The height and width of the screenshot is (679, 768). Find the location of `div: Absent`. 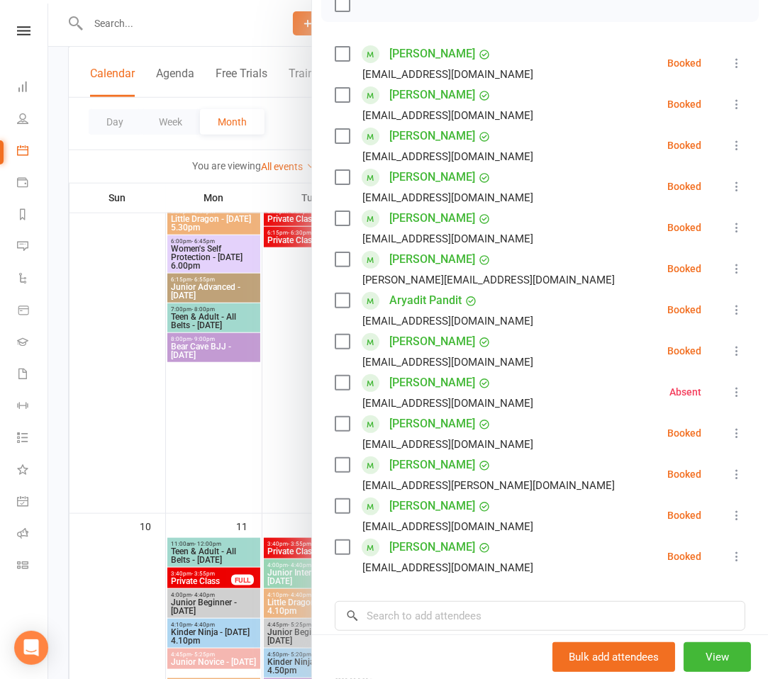

div: Absent is located at coordinates (685, 392).